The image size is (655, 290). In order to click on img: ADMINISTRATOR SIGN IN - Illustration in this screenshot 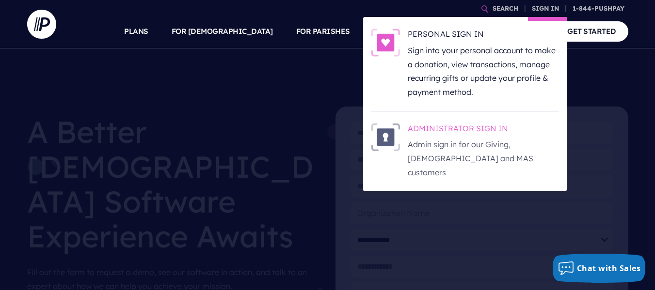, I will do `click(385, 137)`.